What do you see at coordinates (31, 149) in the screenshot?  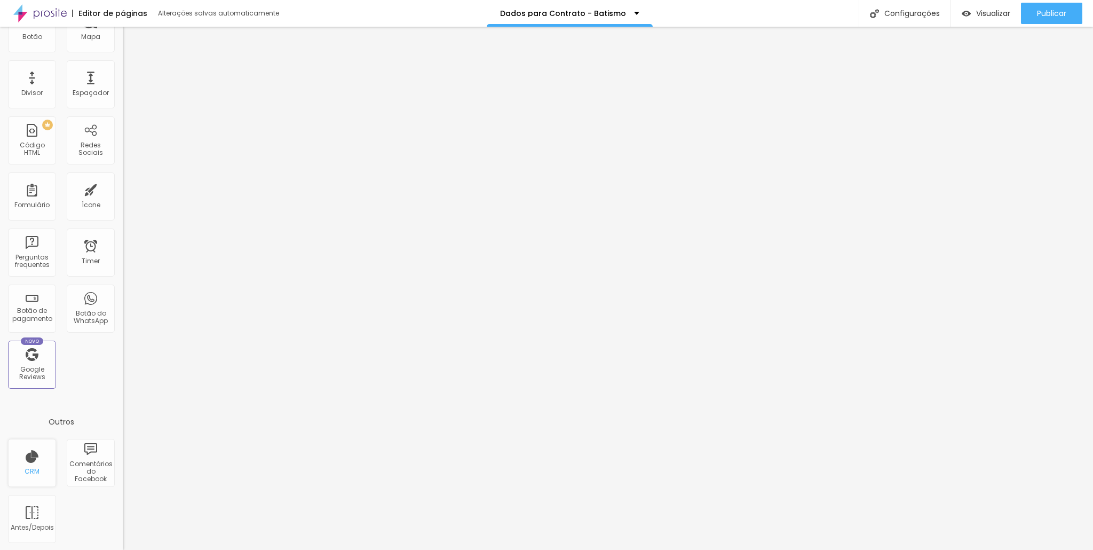 I see `div: Código HTML` at bounding box center [31, 149].